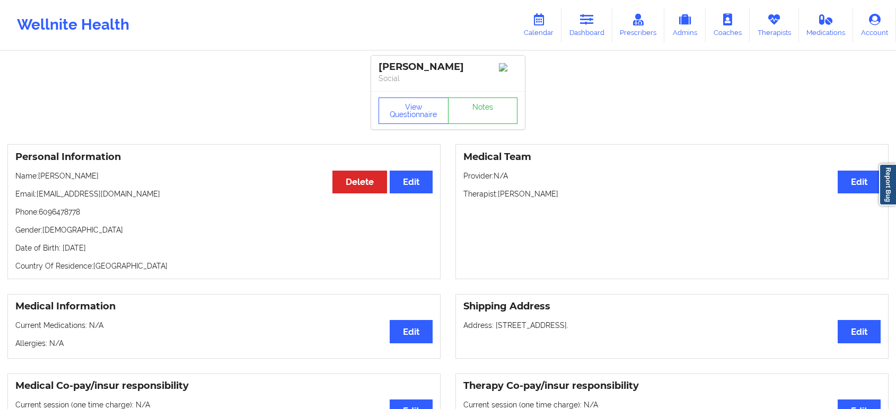  I want to click on a: Dashboard, so click(587, 25).